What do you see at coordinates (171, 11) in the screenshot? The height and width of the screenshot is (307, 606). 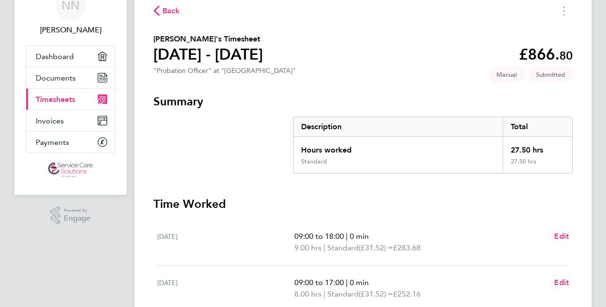 I see `span: Back` at bounding box center [171, 11].